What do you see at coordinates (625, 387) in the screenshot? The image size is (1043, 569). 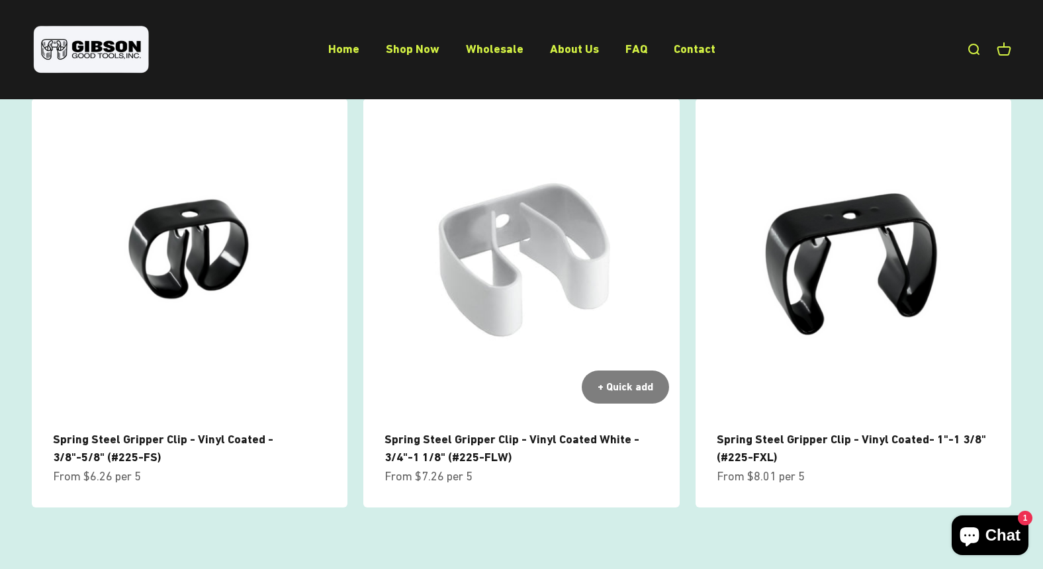 I see `div: + Quick add` at bounding box center [625, 387].